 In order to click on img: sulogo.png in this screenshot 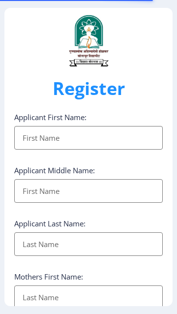, I will do `click(89, 40)`.